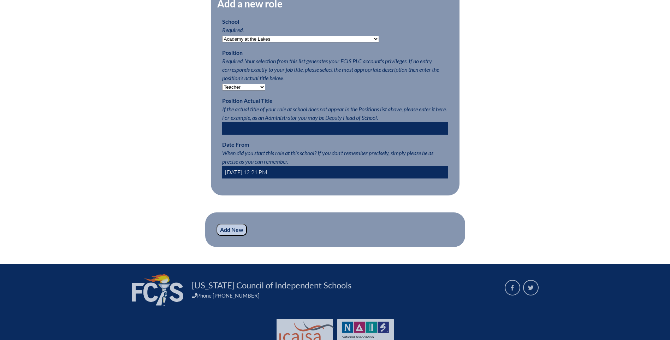  Describe the element at coordinates (232, 52) in the screenshot. I see `label: Position` at that location.